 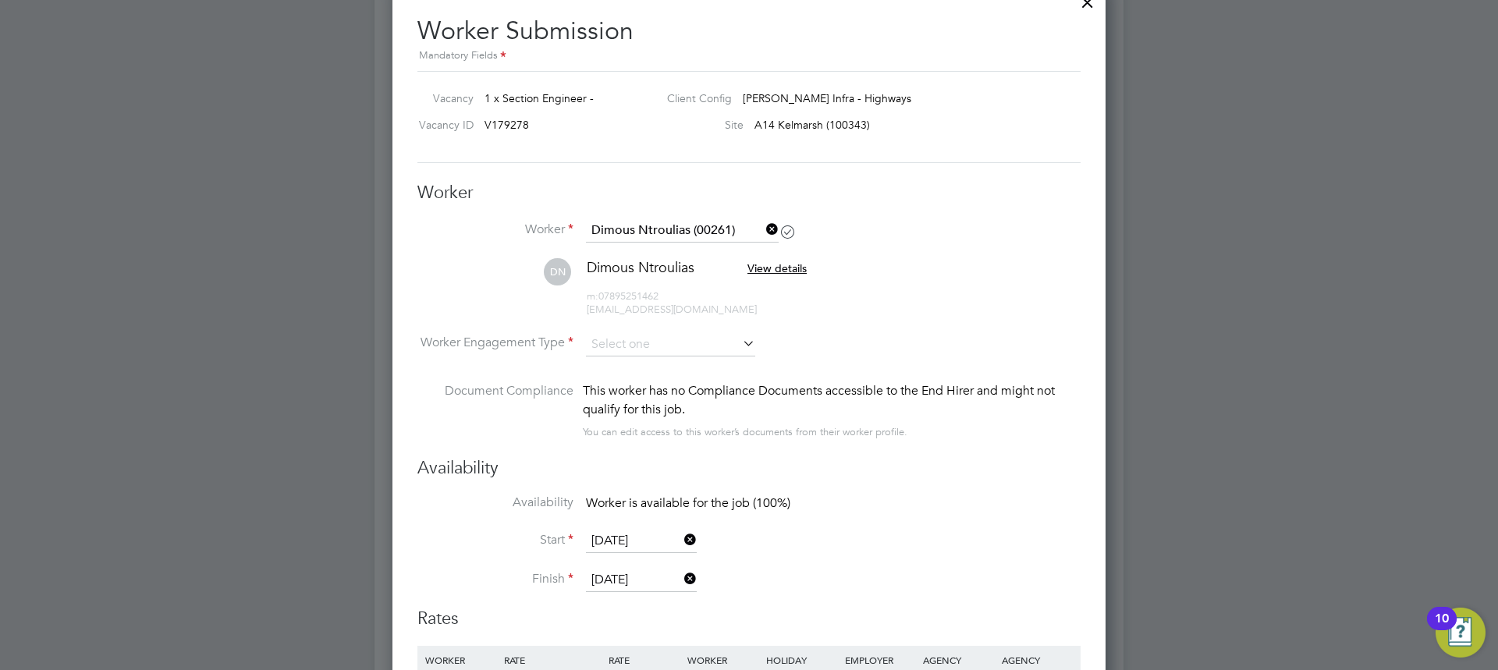 What do you see at coordinates (592, 296) in the screenshot?
I see `span: m:` at bounding box center [592, 296].